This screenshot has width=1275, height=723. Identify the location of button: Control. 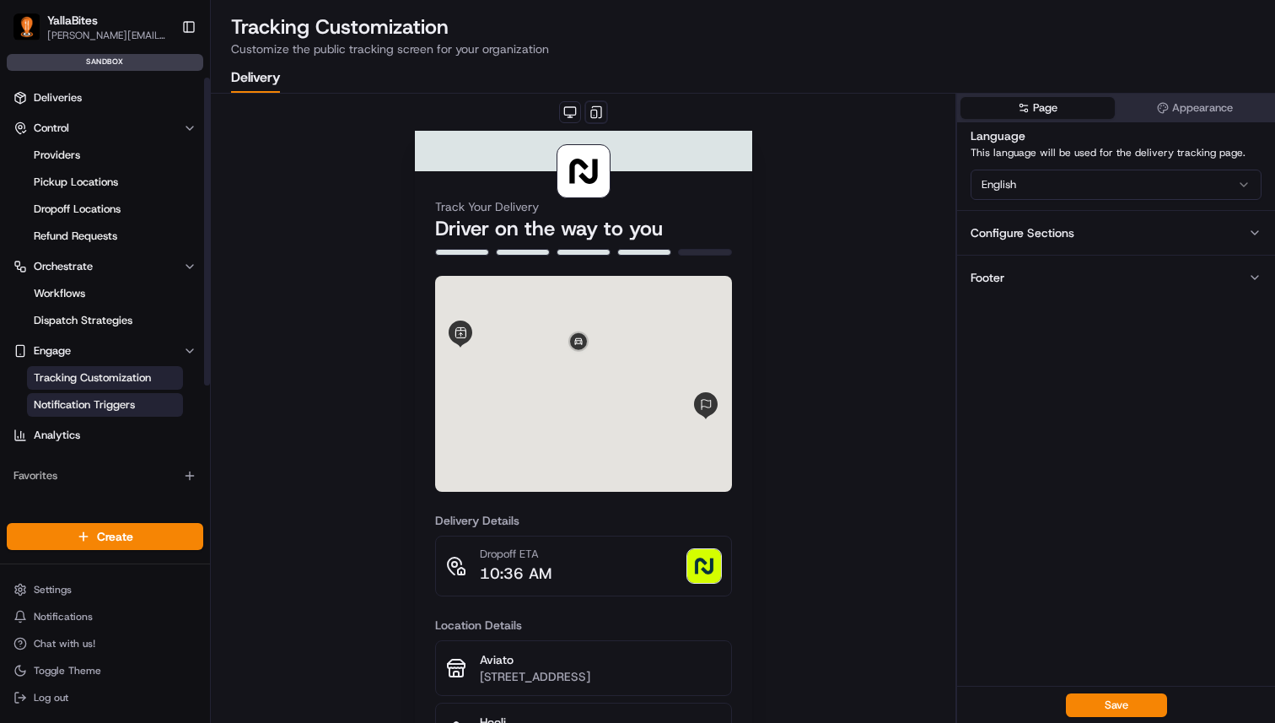
(105, 128).